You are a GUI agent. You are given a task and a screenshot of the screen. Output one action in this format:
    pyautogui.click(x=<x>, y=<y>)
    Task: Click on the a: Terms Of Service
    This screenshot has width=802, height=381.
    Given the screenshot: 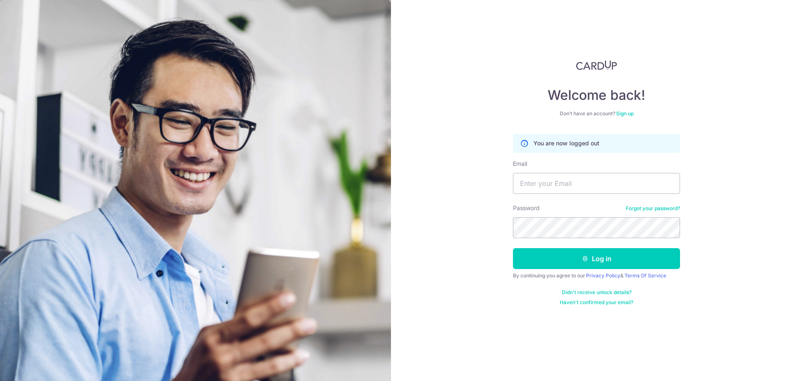 What is the action you would take?
    pyautogui.click(x=645, y=275)
    